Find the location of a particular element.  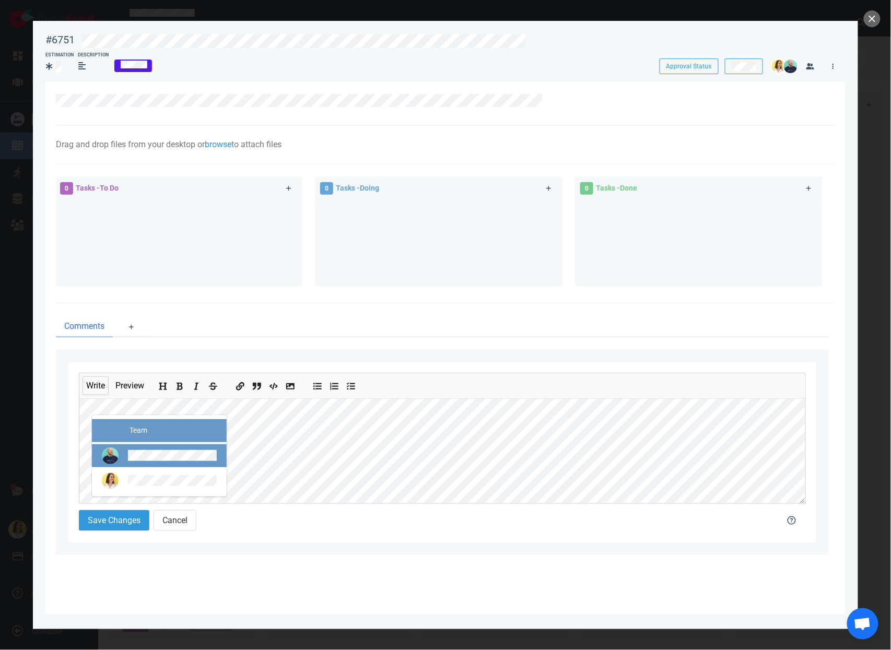

button: Cancel is located at coordinates (175, 520).